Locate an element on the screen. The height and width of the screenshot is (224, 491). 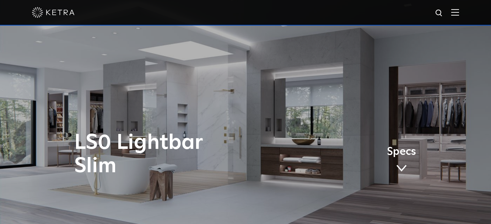
h1: LS0 Lightbar Slim is located at coordinates (174, 155).